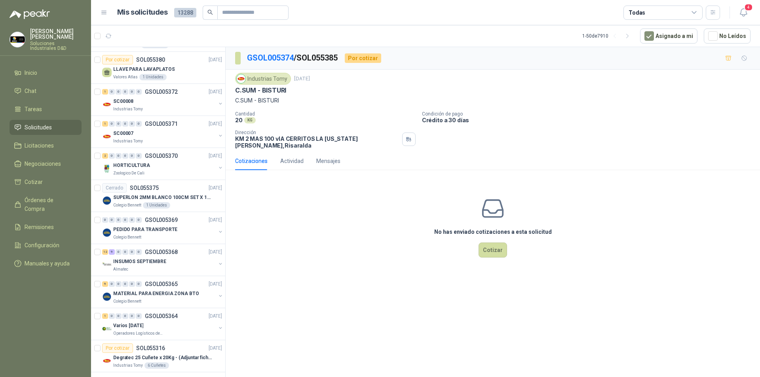 Image resolution: width=760 pixels, height=377 pixels. Describe the element at coordinates (45, 127) in the screenshot. I see `a: Solicitudes` at that location.